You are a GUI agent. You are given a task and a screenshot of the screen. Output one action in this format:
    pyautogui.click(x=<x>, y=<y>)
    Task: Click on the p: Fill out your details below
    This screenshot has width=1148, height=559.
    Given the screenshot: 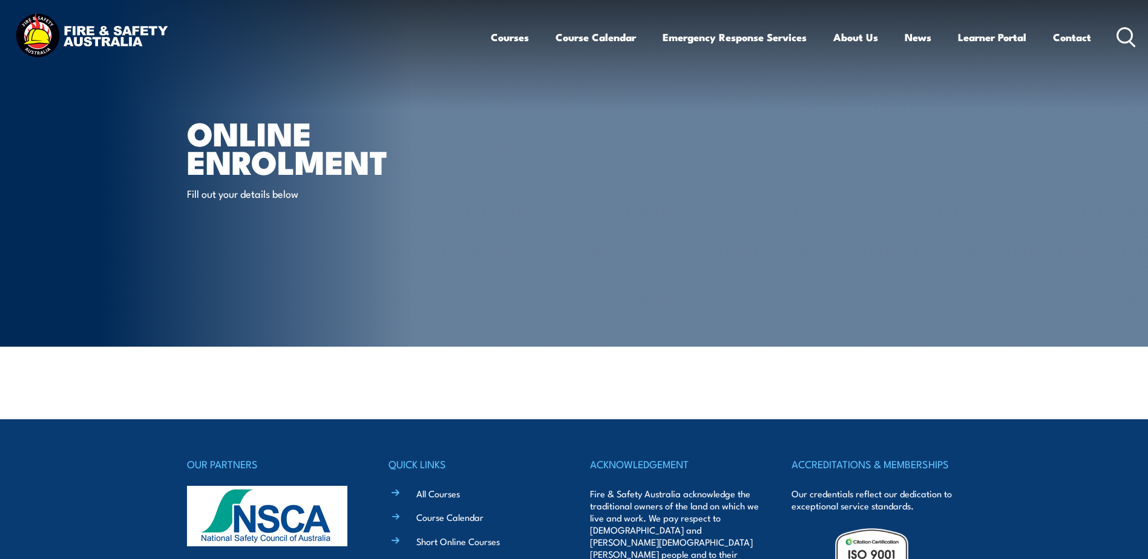 What is the action you would take?
    pyautogui.click(x=297, y=193)
    